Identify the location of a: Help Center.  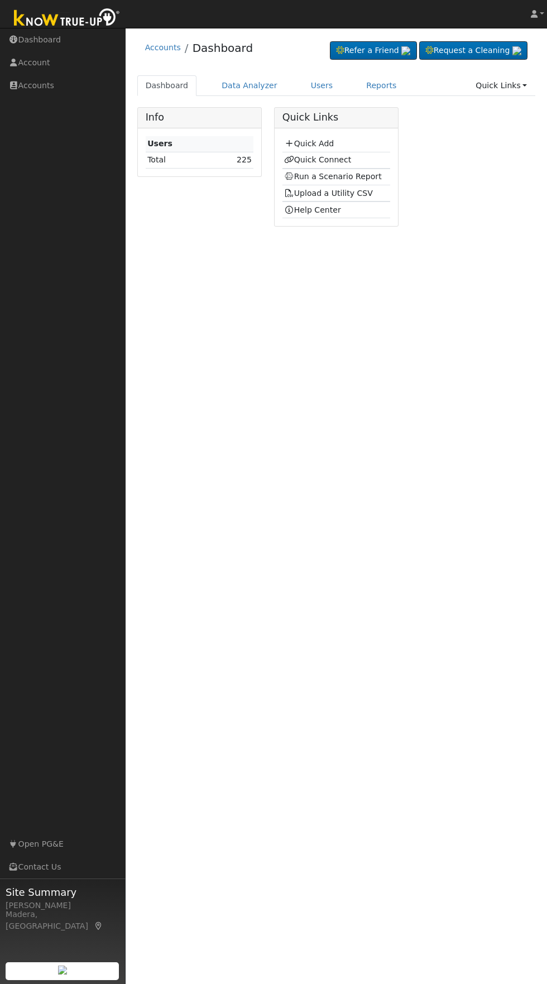
(313, 210).